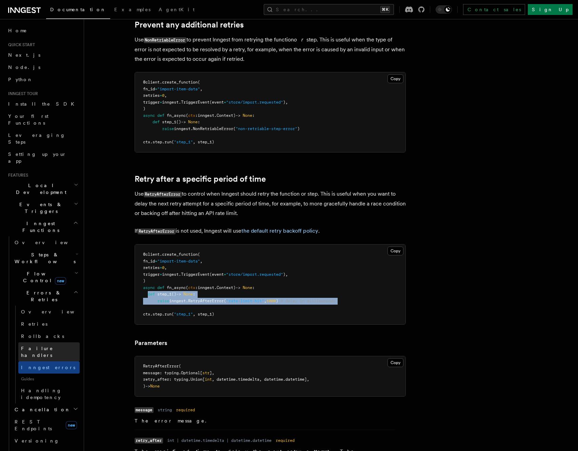 The width and height of the screenshot is (578, 451). I want to click on span: Inngest Functions, so click(39, 227).